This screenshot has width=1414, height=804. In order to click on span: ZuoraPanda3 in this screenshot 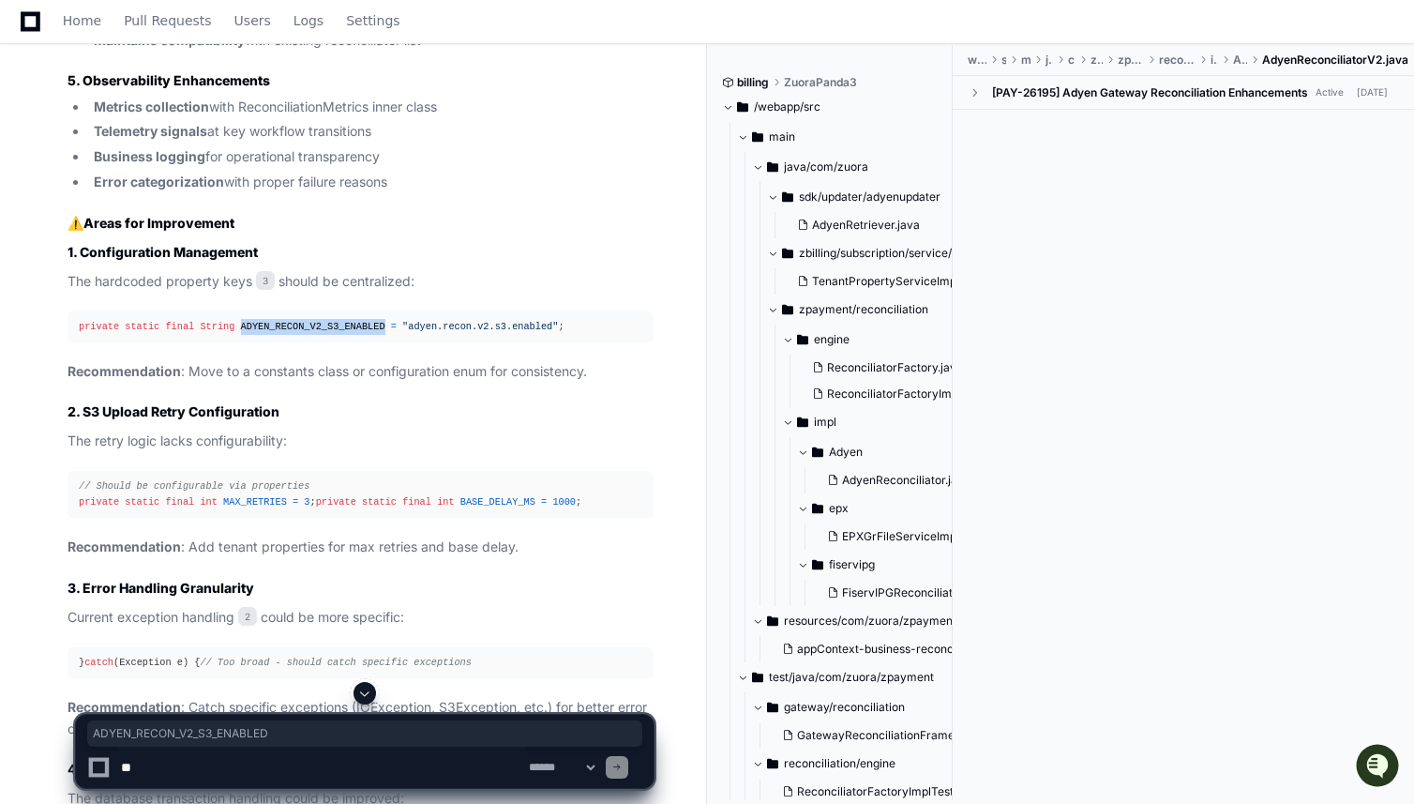, I will do `click(821, 83)`.